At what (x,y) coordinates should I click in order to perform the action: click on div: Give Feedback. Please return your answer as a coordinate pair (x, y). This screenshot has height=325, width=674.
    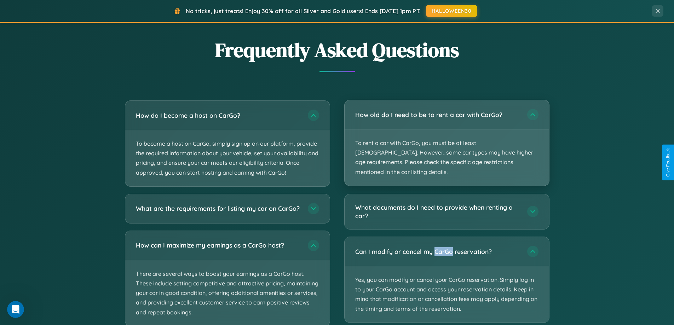
    Looking at the image, I should click on (668, 162).